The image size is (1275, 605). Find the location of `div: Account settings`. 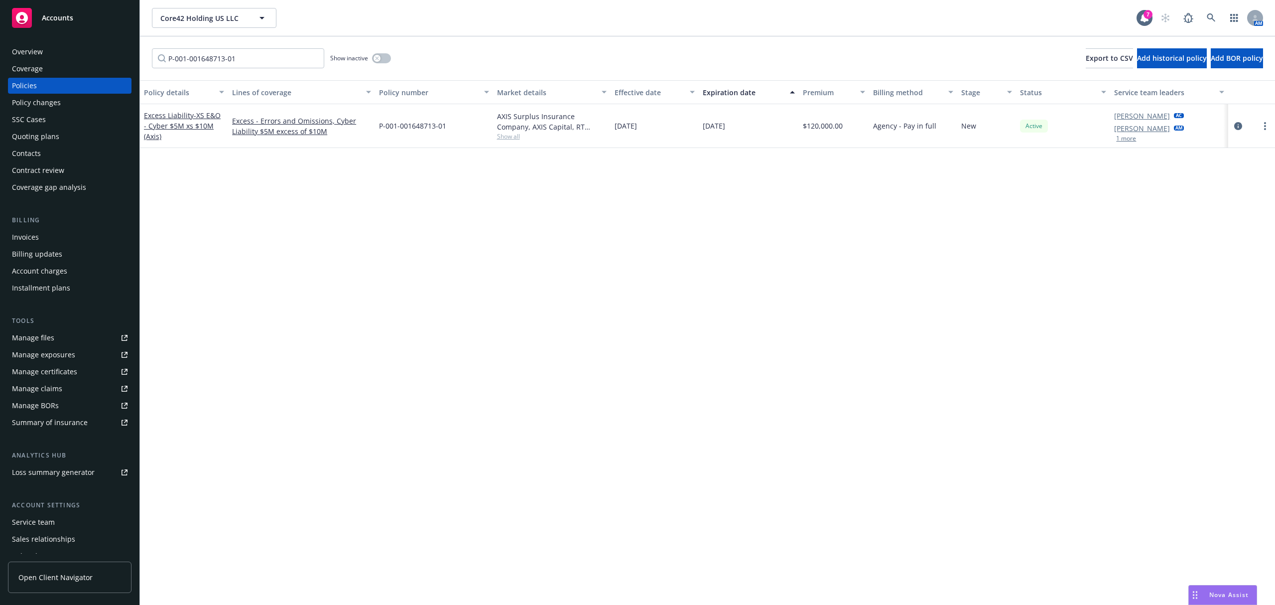

div: Account settings is located at coordinates (70, 505).